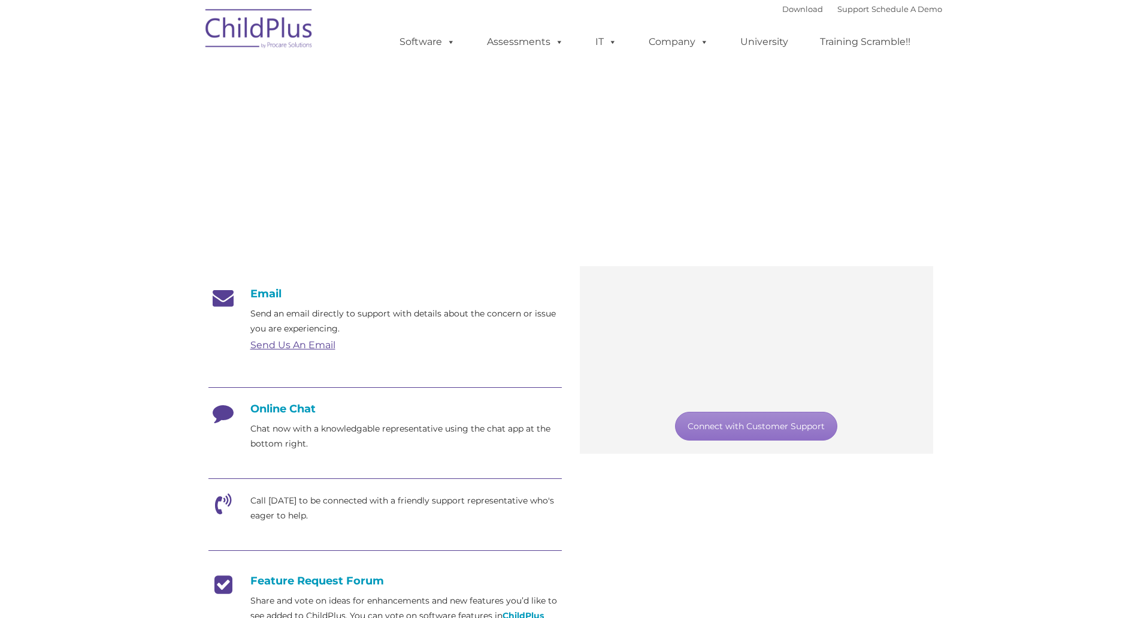  What do you see at coordinates (293, 344) in the screenshot?
I see `a: Send Us An Email` at bounding box center [293, 344].